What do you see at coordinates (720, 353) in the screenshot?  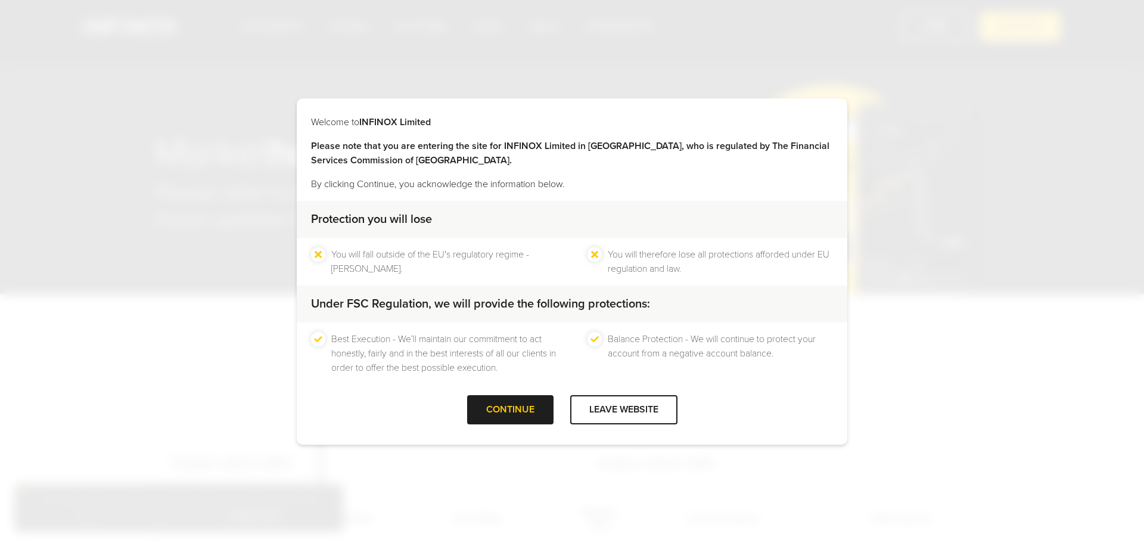 I see `li: Balance Protection - We will continue to protect your account from a negative account balance.` at bounding box center [720, 353].